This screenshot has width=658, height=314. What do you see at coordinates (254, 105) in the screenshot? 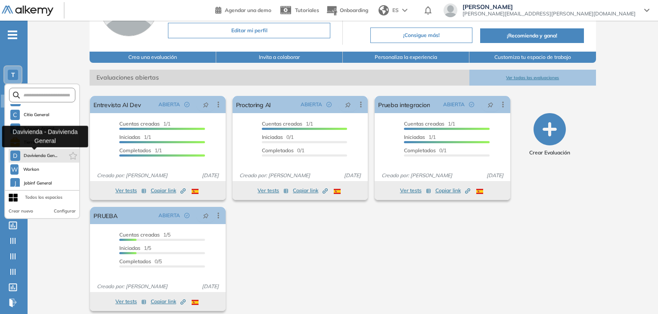
I see `a: Proctoring AI` at bounding box center [254, 105].